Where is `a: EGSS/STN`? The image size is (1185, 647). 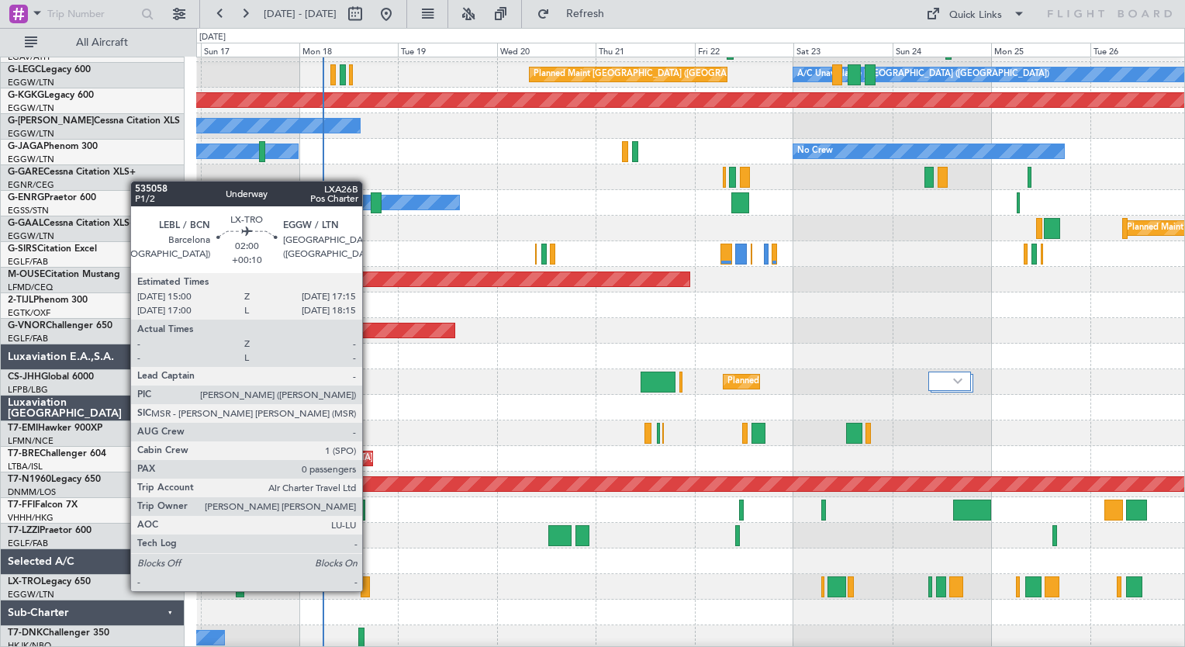 a: EGSS/STN is located at coordinates (28, 210).